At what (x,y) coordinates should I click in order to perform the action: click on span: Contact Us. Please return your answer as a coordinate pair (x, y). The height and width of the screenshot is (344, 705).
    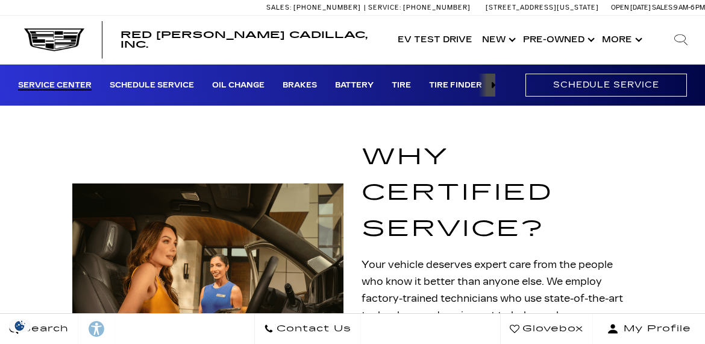
    Looking at the image, I should click on (312, 329).